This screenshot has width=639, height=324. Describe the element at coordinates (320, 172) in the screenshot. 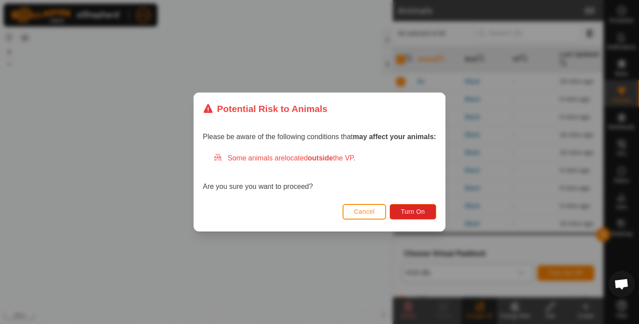

I see `div: Are you sure you want to proceed?` at that location.